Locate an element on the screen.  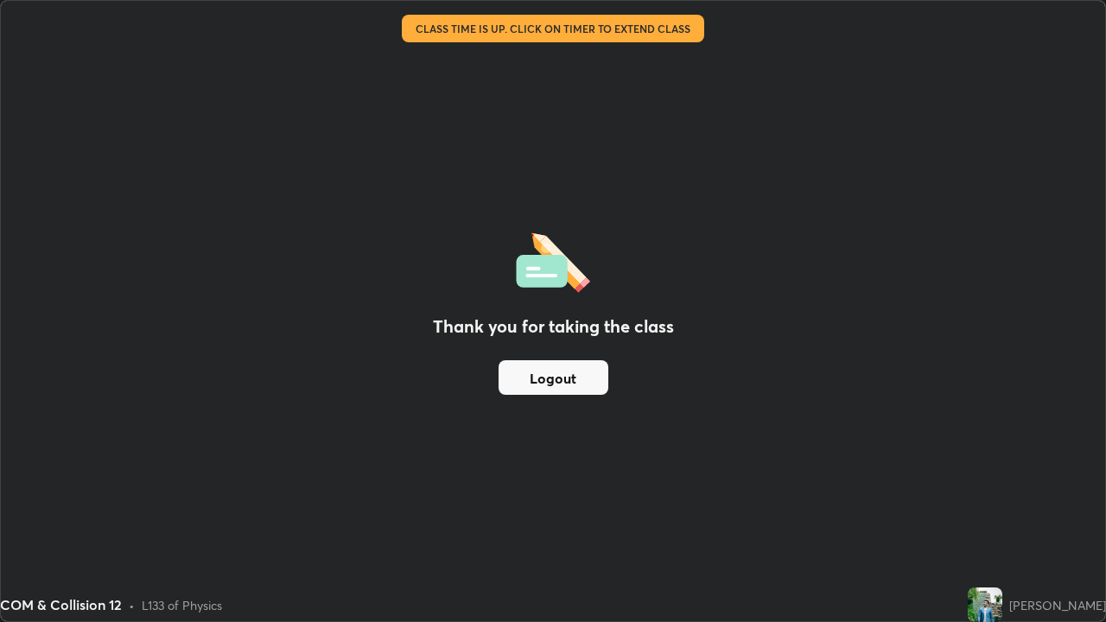
img: 3039acb2fa3d48028dcb1705d1182d1b.jpg is located at coordinates (985, 605).